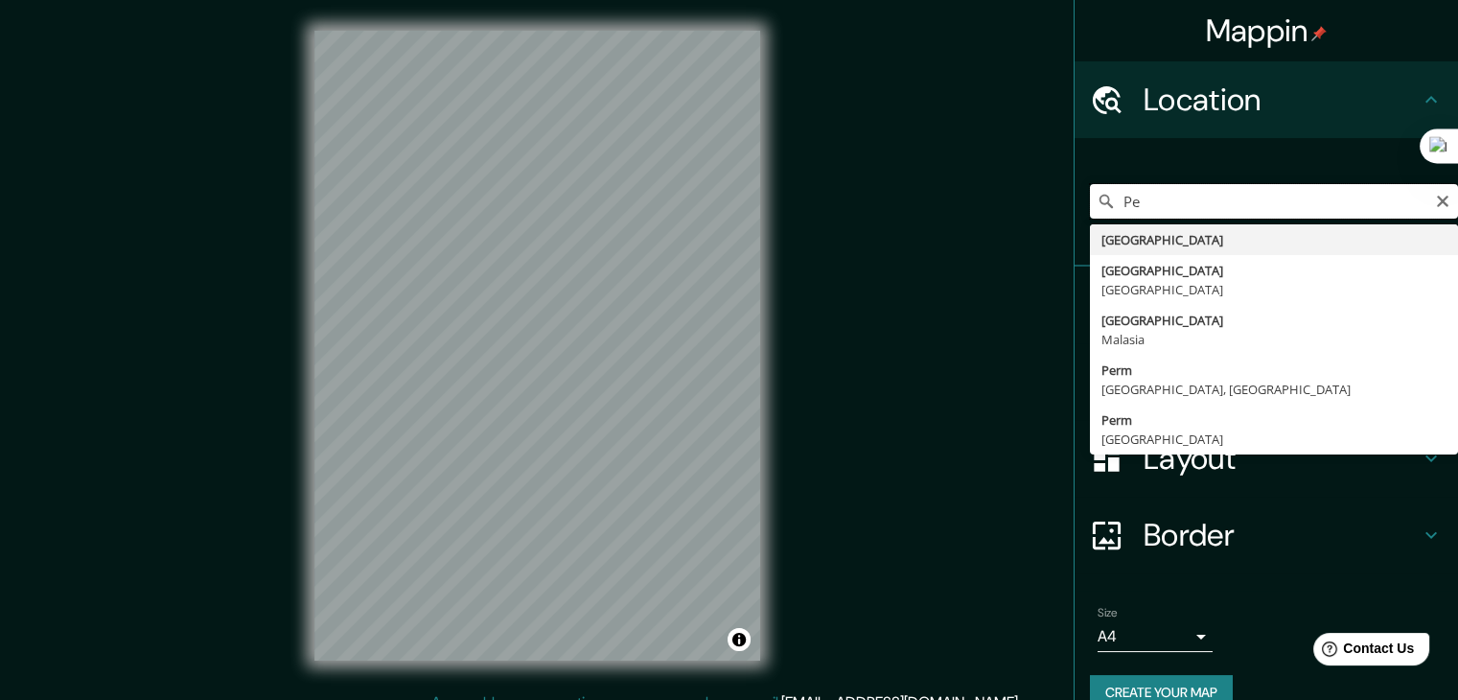  What do you see at coordinates (1274, 339) in the screenshot?
I see `div: Malasia` at bounding box center [1274, 339].